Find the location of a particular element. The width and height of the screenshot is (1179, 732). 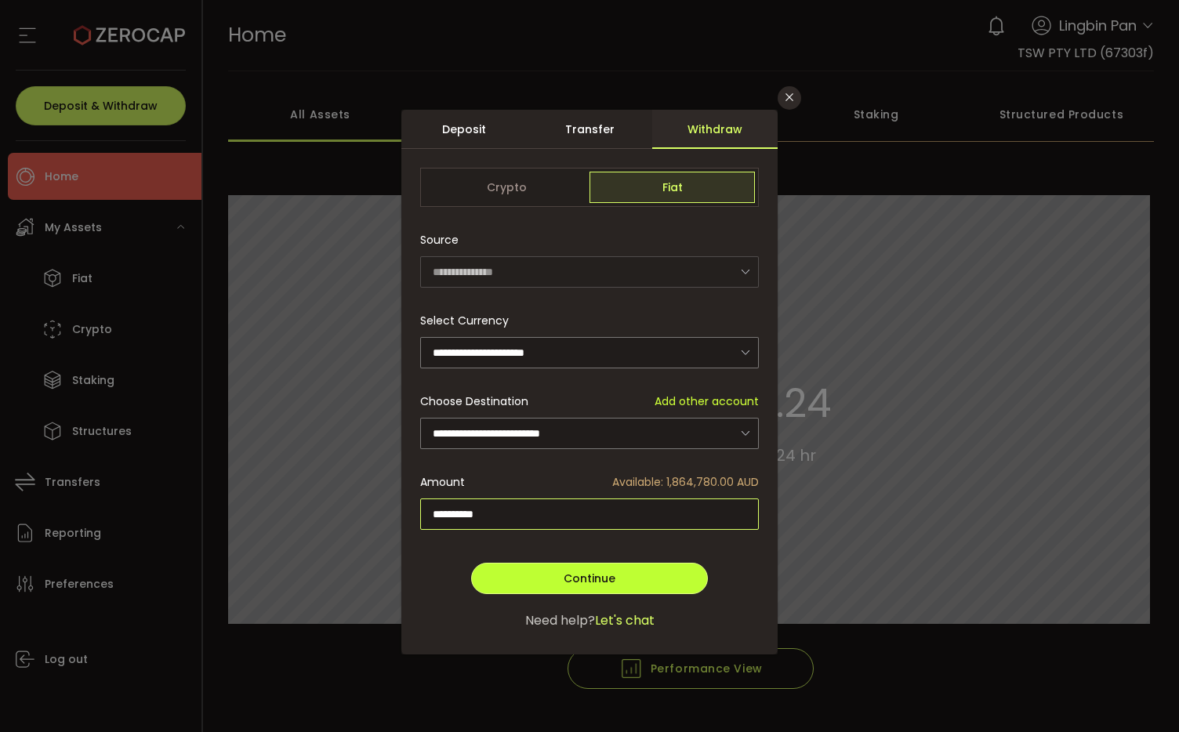

span: Continue is located at coordinates (589, 578).